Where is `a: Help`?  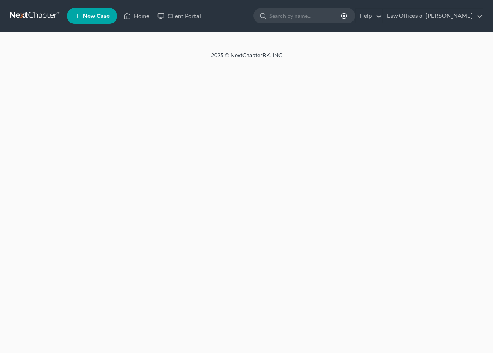 a: Help is located at coordinates (368, 16).